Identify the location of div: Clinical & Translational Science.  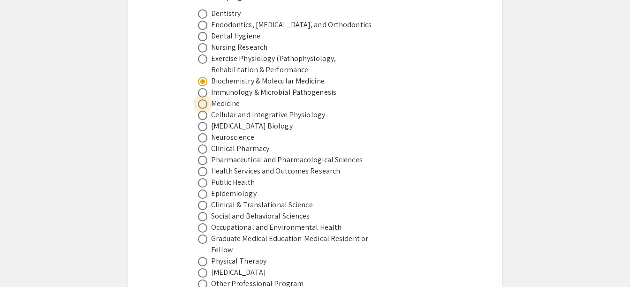
(262, 205).